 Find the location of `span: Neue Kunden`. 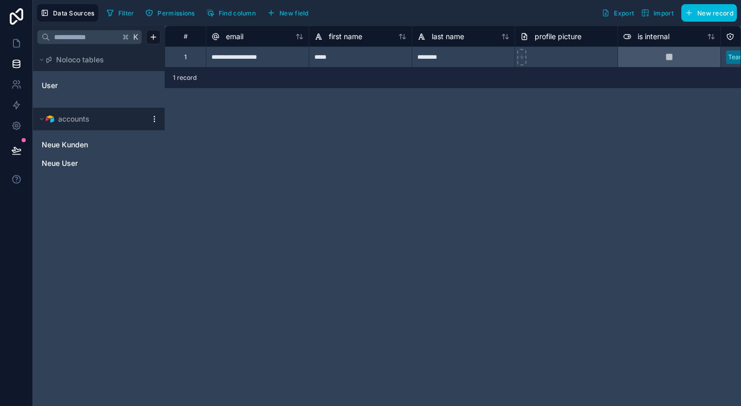

span: Neue Kunden is located at coordinates (65, 145).